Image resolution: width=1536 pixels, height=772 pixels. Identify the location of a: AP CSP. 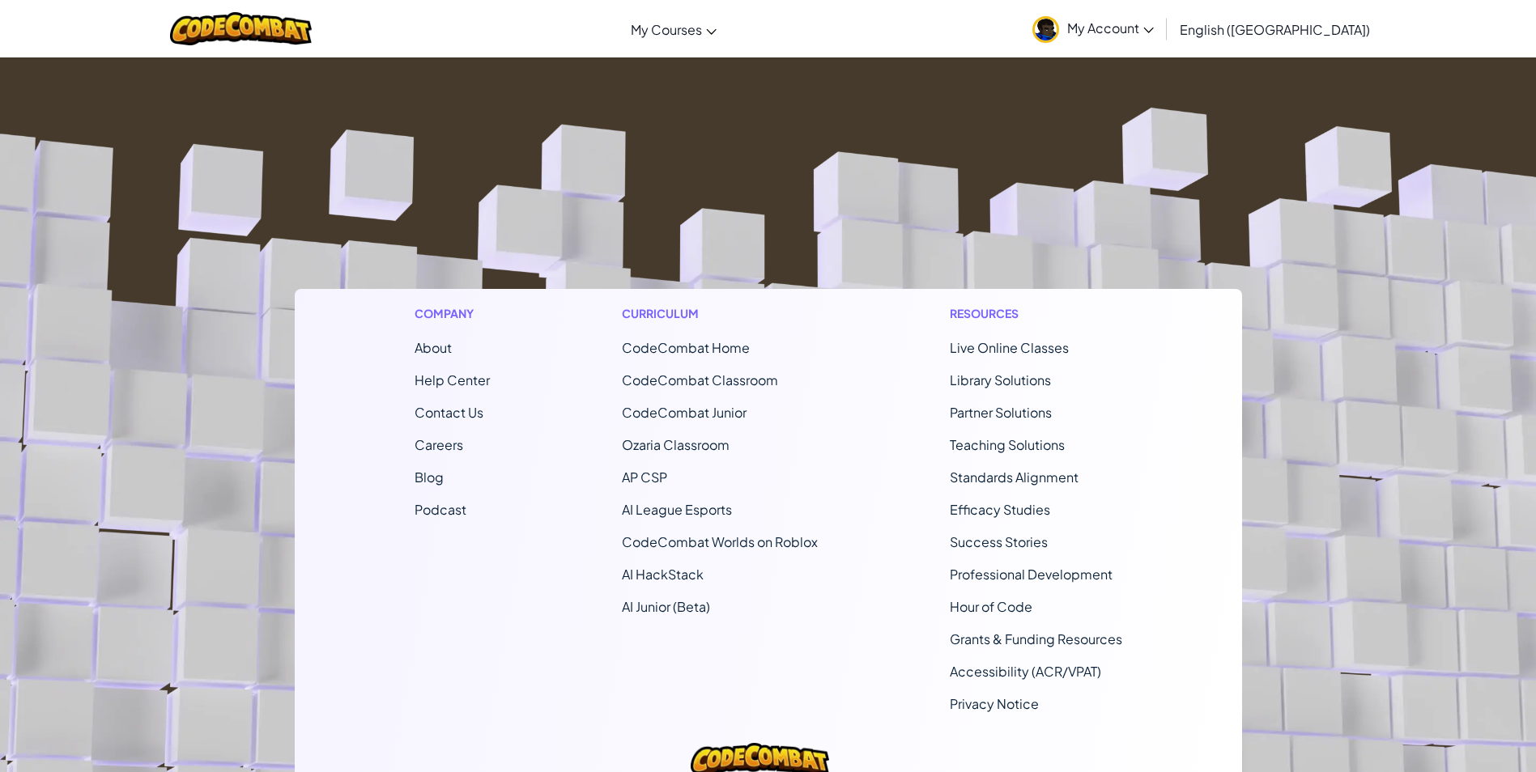
(644, 477).